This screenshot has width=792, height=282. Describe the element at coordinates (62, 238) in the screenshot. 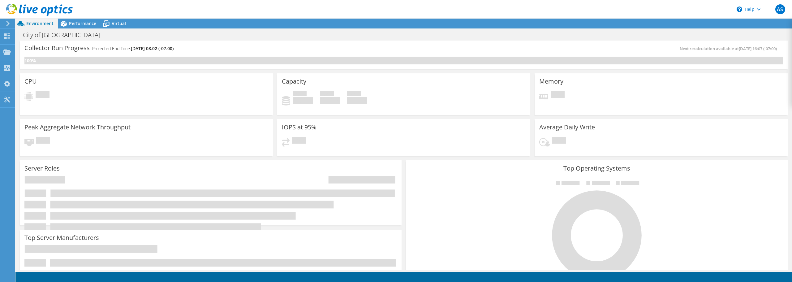

I see `h3: Top Server Manufacturers` at that location.